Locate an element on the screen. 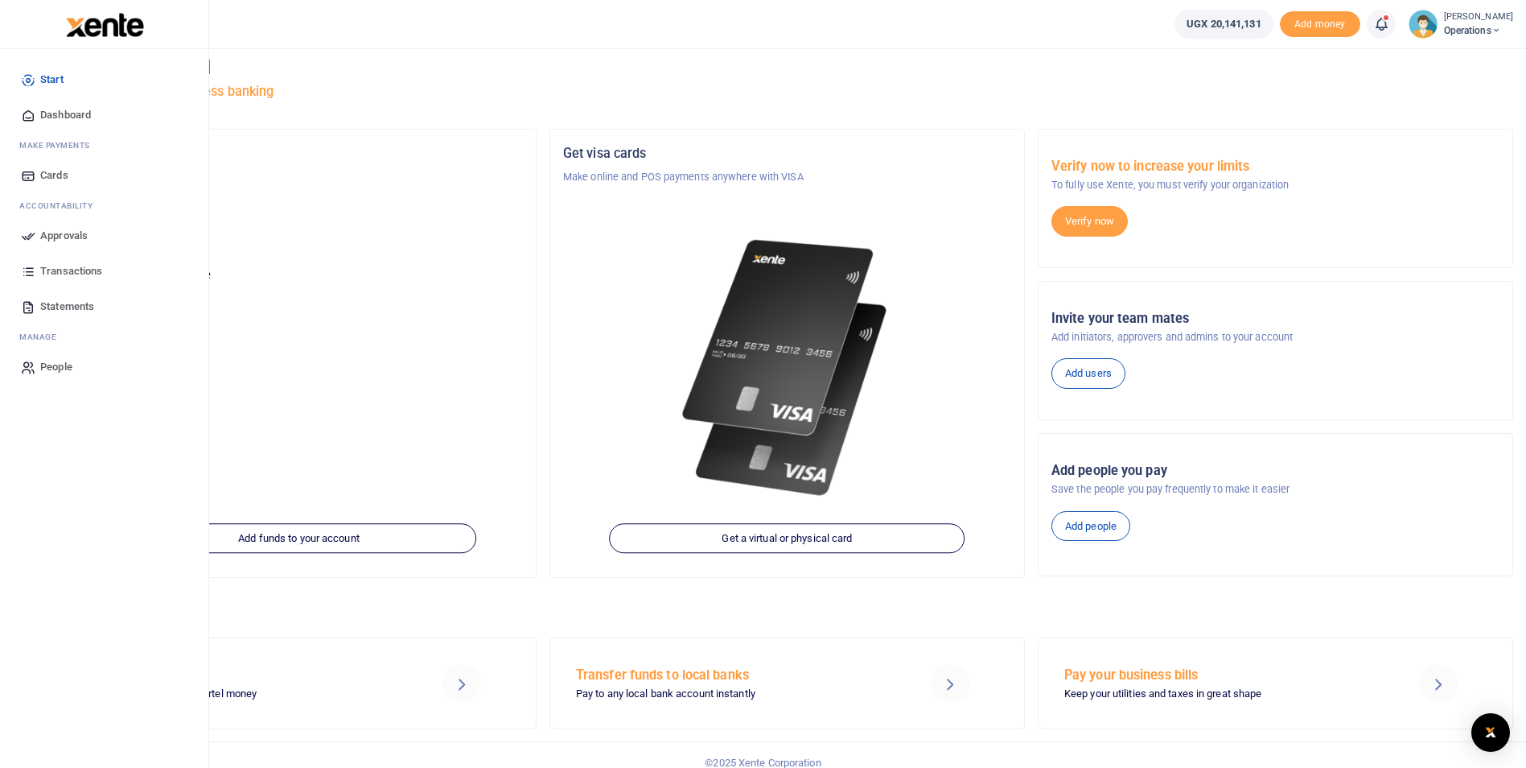 This screenshot has width=1526, height=768. span: Approvals is located at coordinates (64, 236).